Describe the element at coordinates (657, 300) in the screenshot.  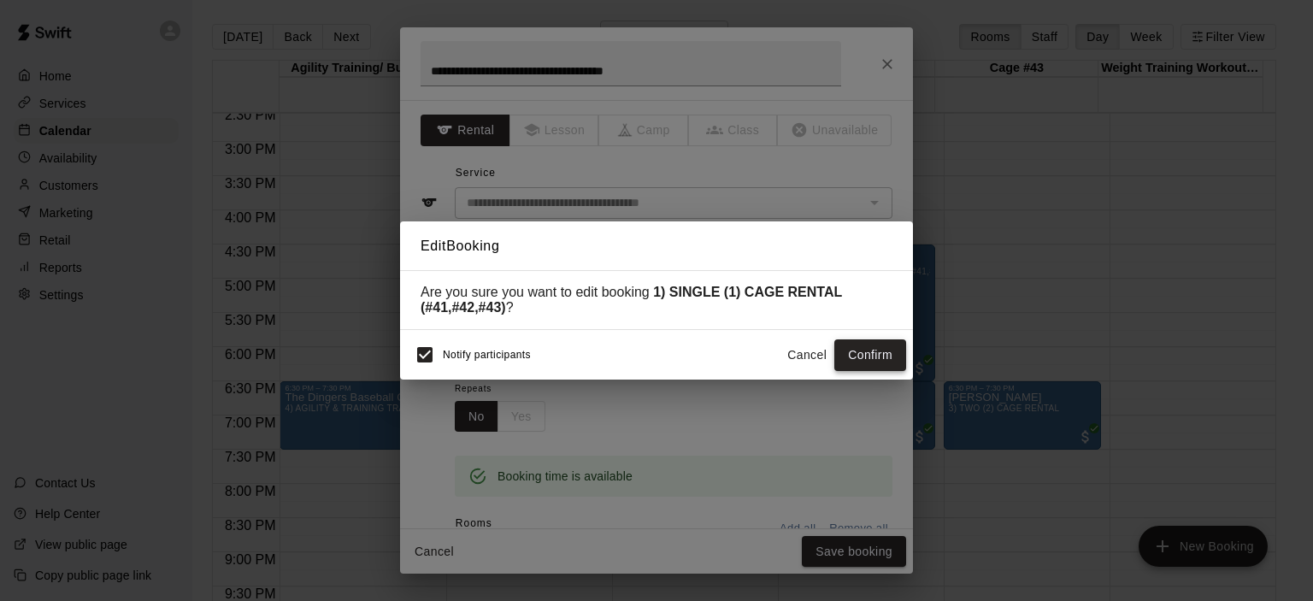
I see `div: Are you sure you want to edit booking ?` at that location.